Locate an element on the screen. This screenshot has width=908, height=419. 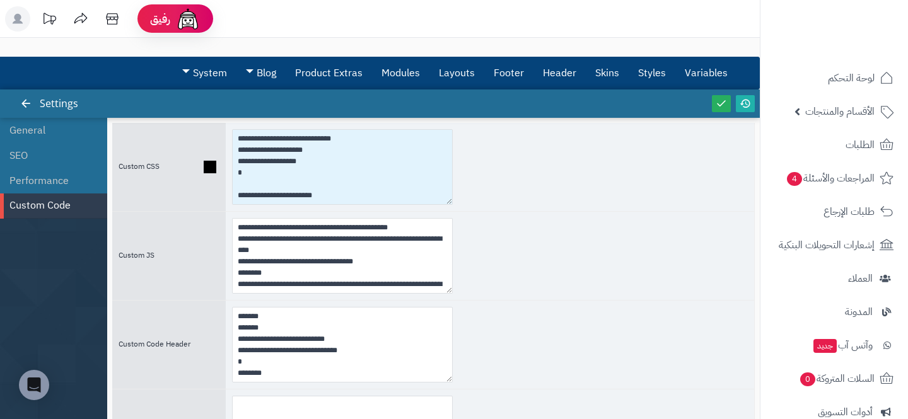
a: Variables is located at coordinates (706, 73).